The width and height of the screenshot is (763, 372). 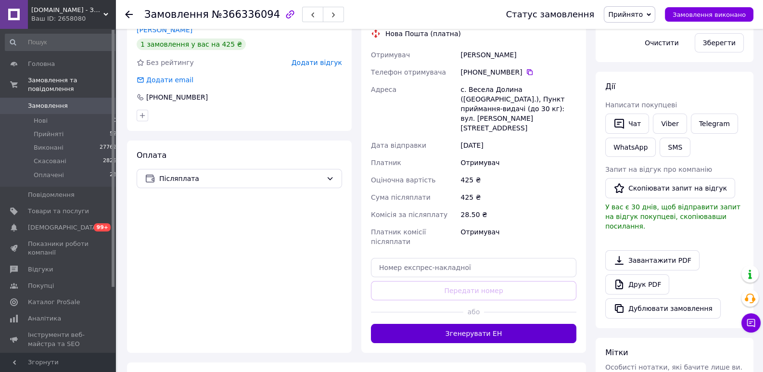 What do you see at coordinates (670, 124) in the screenshot?
I see `a: Viber` at bounding box center [670, 124].